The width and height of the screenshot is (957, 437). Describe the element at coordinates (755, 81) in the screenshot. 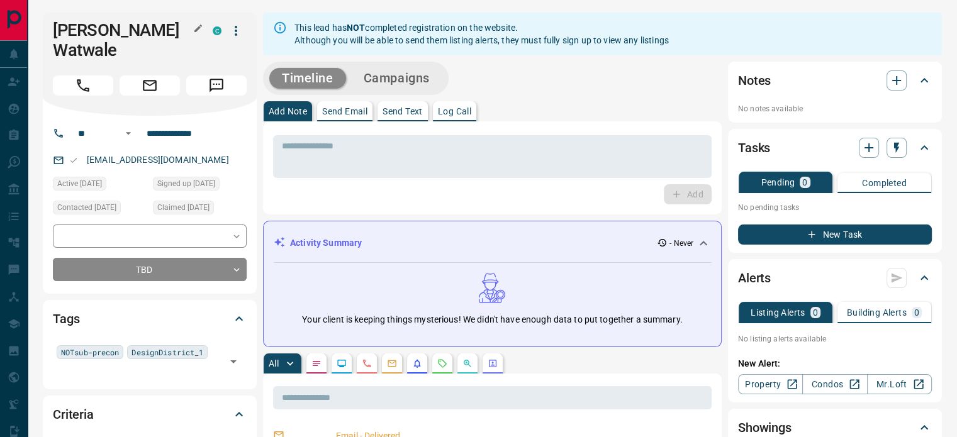

I see `h2: Notes` at that location.